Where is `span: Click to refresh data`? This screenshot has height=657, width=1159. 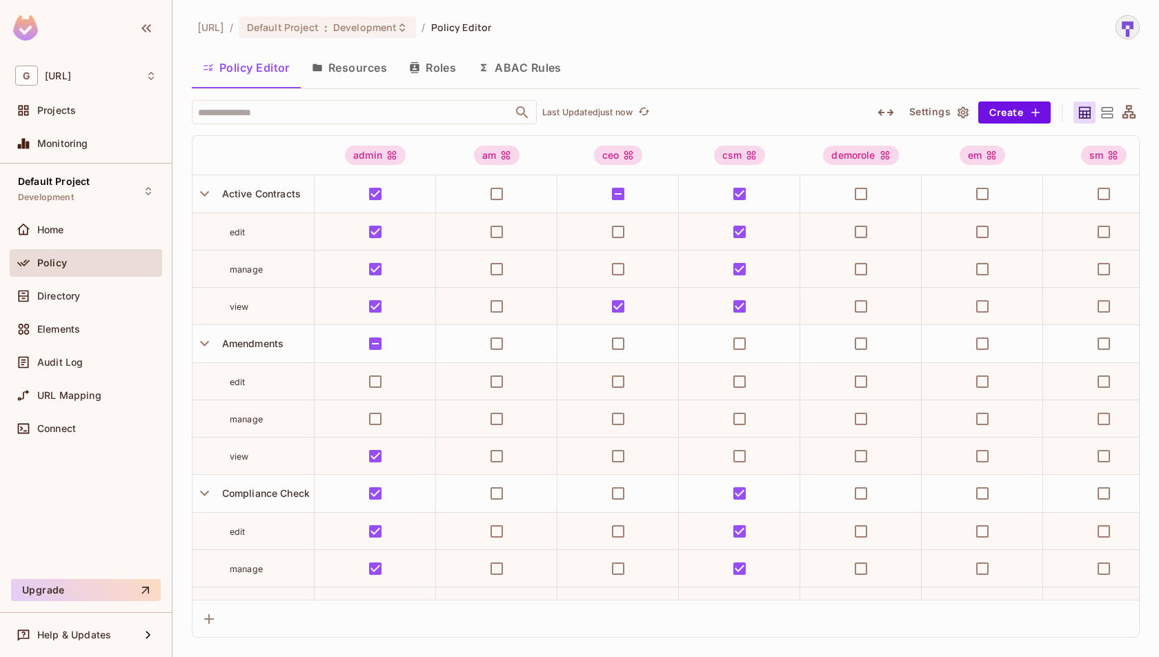 span: Click to refresh data is located at coordinates (642, 112).